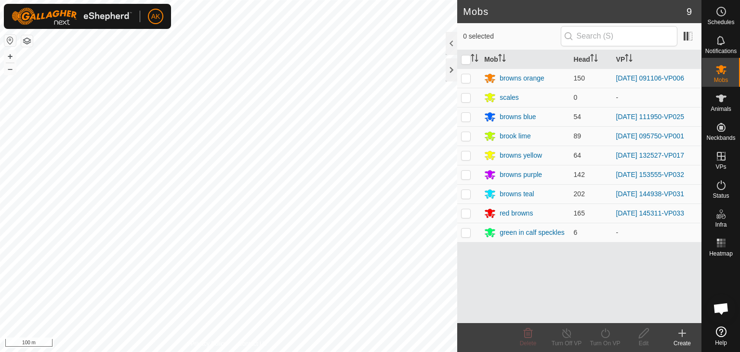 The height and width of the screenshot is (352, 740). Describe the element at coordinates (574, 12) in the screenshot. I see `h2: Mobs` at that location.